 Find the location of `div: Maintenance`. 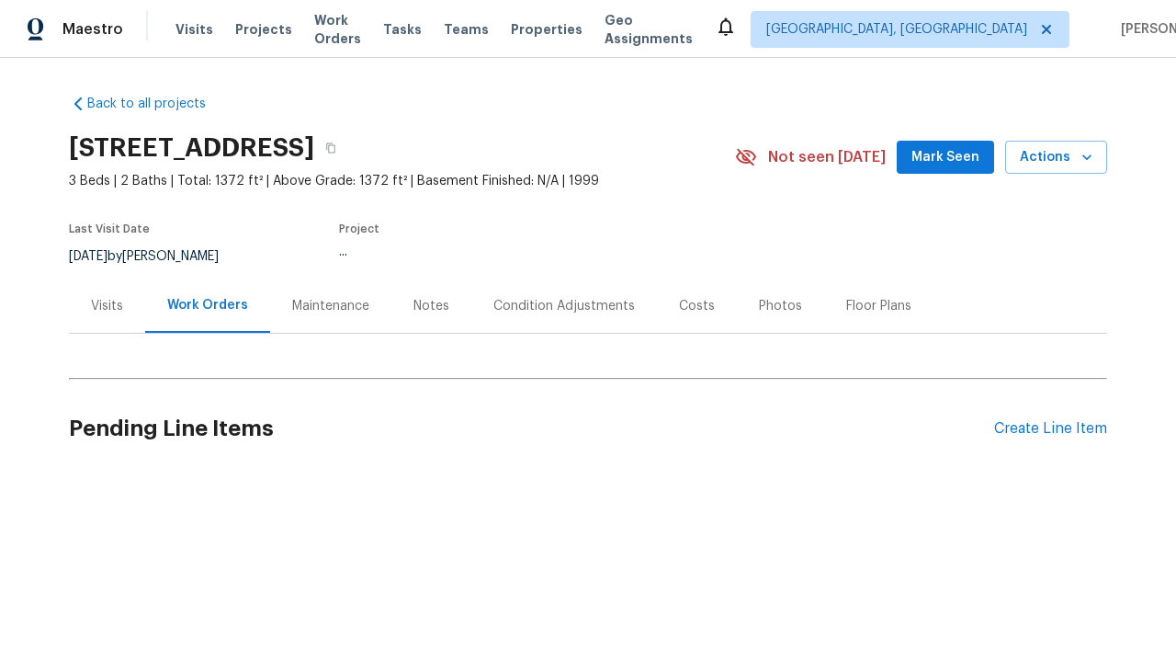

div: Maintenance is located at coordinates (331, 306).